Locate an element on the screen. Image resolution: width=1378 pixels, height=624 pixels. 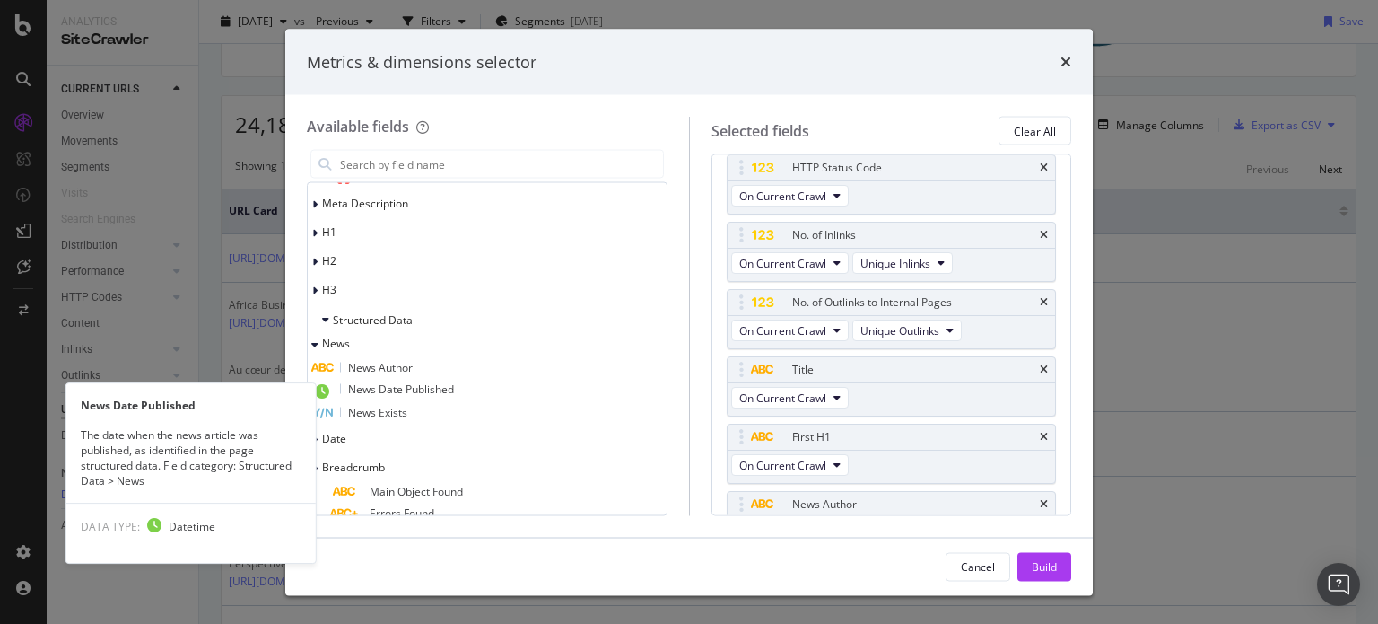
div: Title is located at coordinates (803, 371).